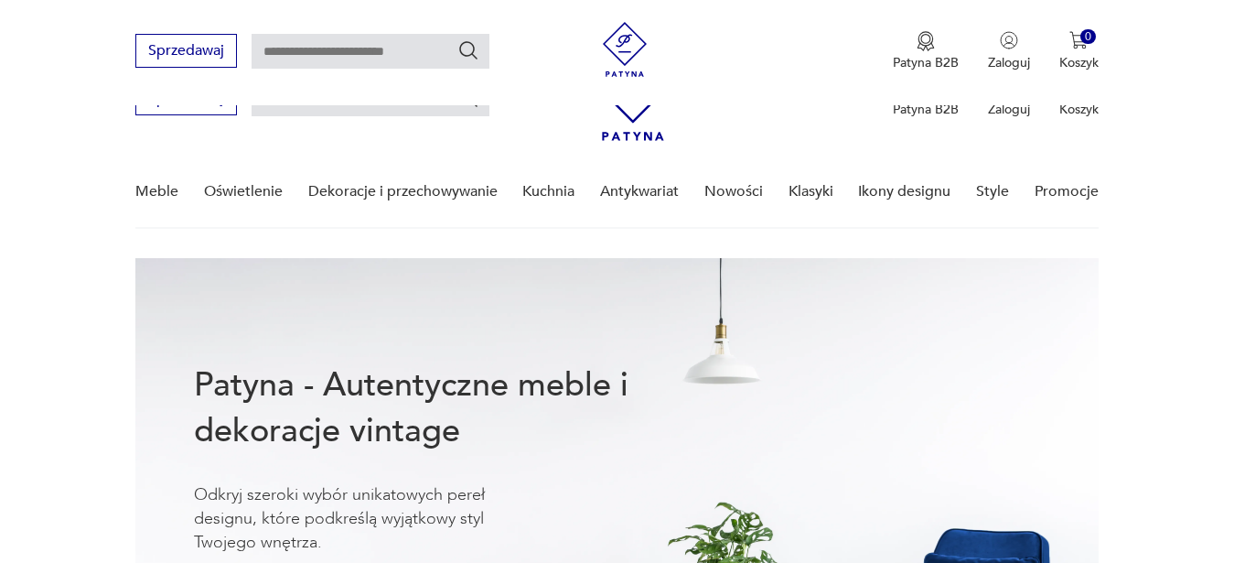 This screenshot has width=1234, height=563. I want to click on a: Promocje, so click(1067, 191).